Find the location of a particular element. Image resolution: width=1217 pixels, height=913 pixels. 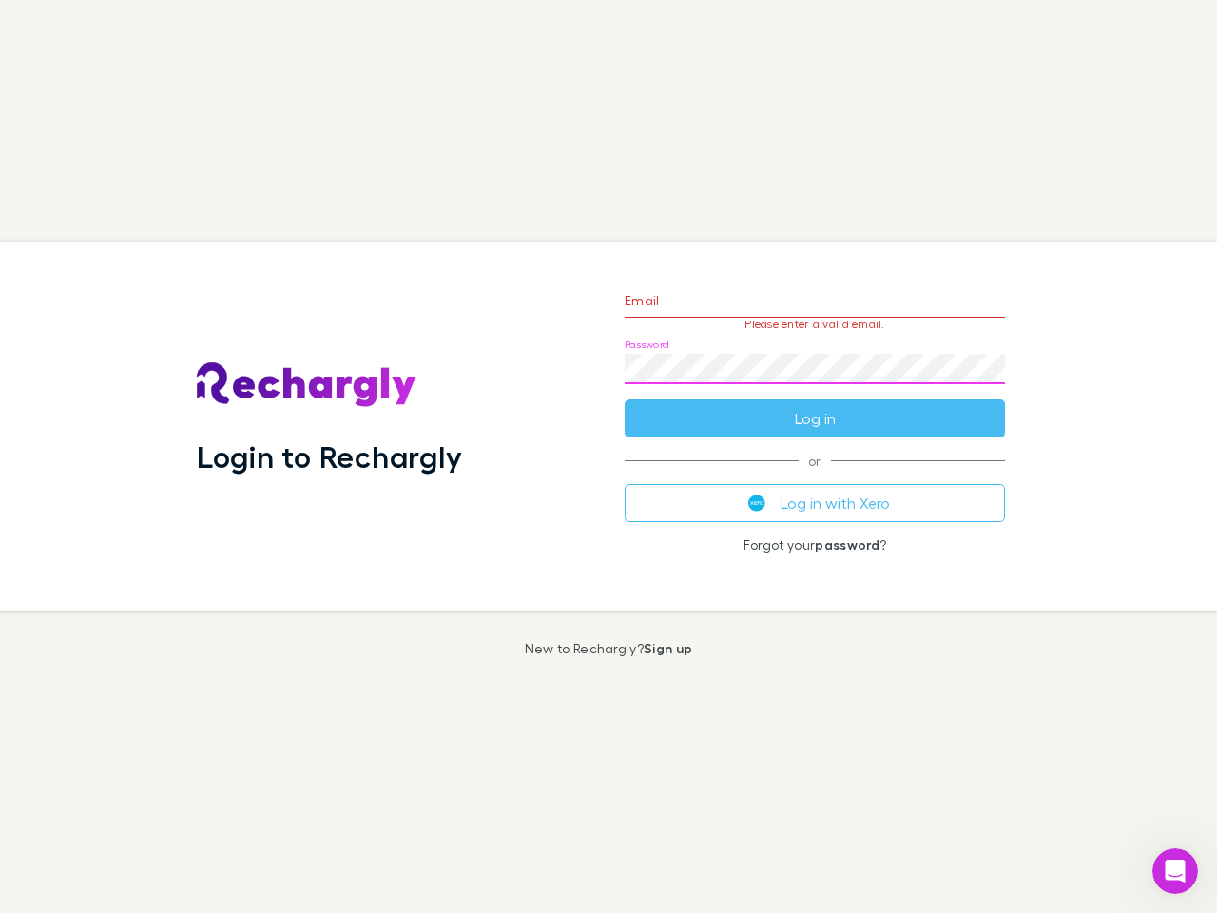

img: Rechargly's Logo is located at coordinates (307, 385).